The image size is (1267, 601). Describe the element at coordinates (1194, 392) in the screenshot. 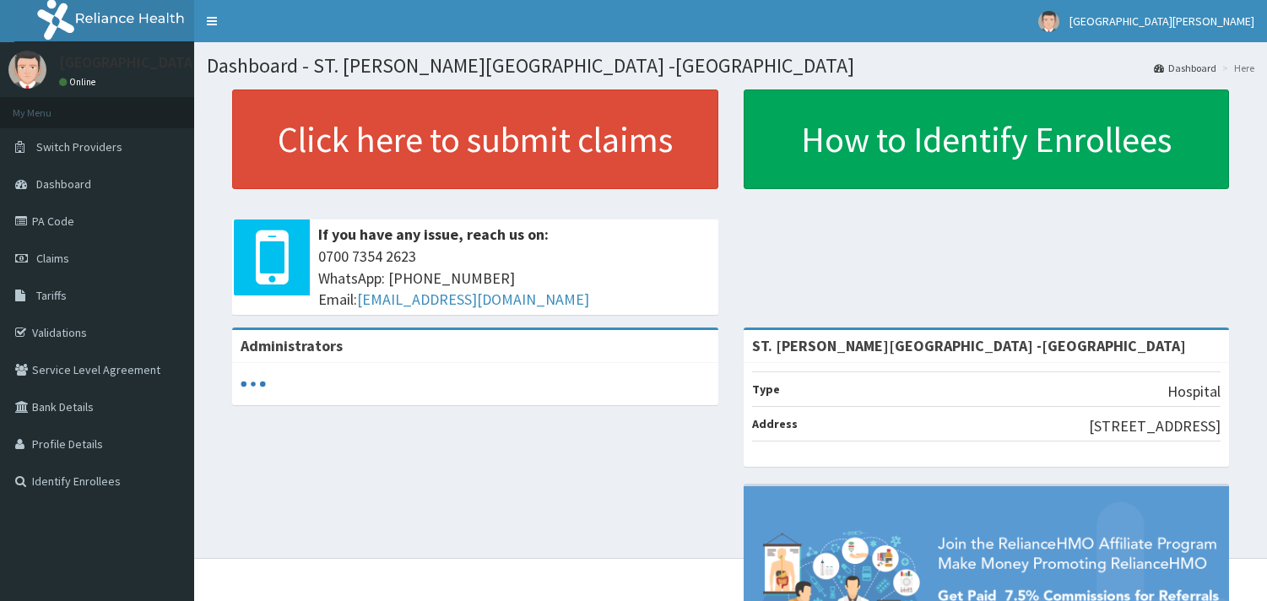

I see `p: Hospital` at that location.